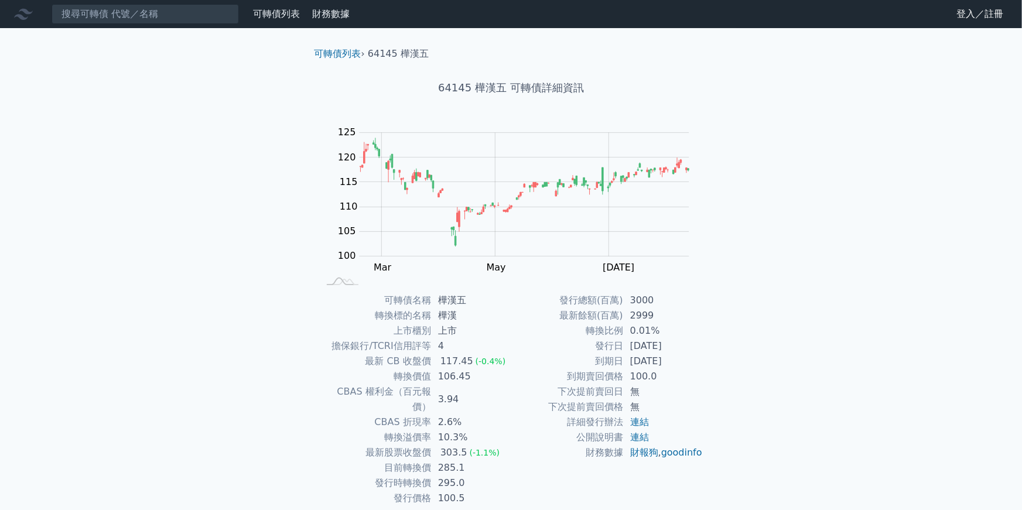  Describe the element at coordinates (496, 267) in the screenshot. I see `tspan: May` at that location.